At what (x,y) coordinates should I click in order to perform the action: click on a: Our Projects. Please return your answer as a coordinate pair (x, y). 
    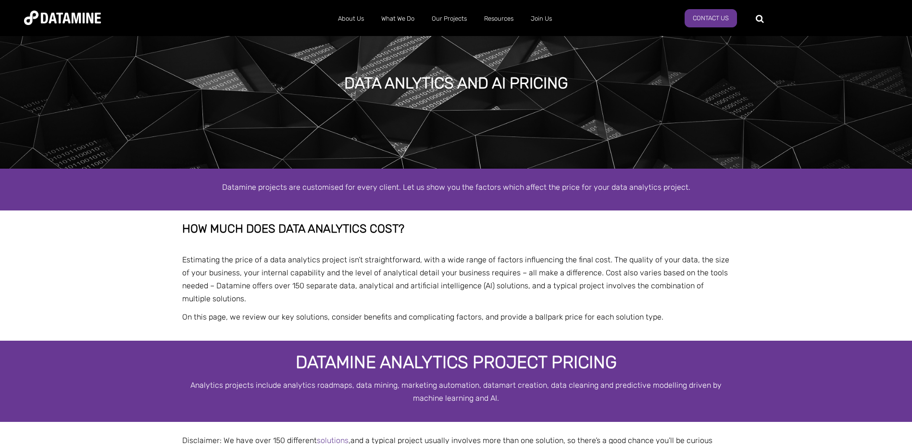
    Looking at the image, I should click on (449, 19).